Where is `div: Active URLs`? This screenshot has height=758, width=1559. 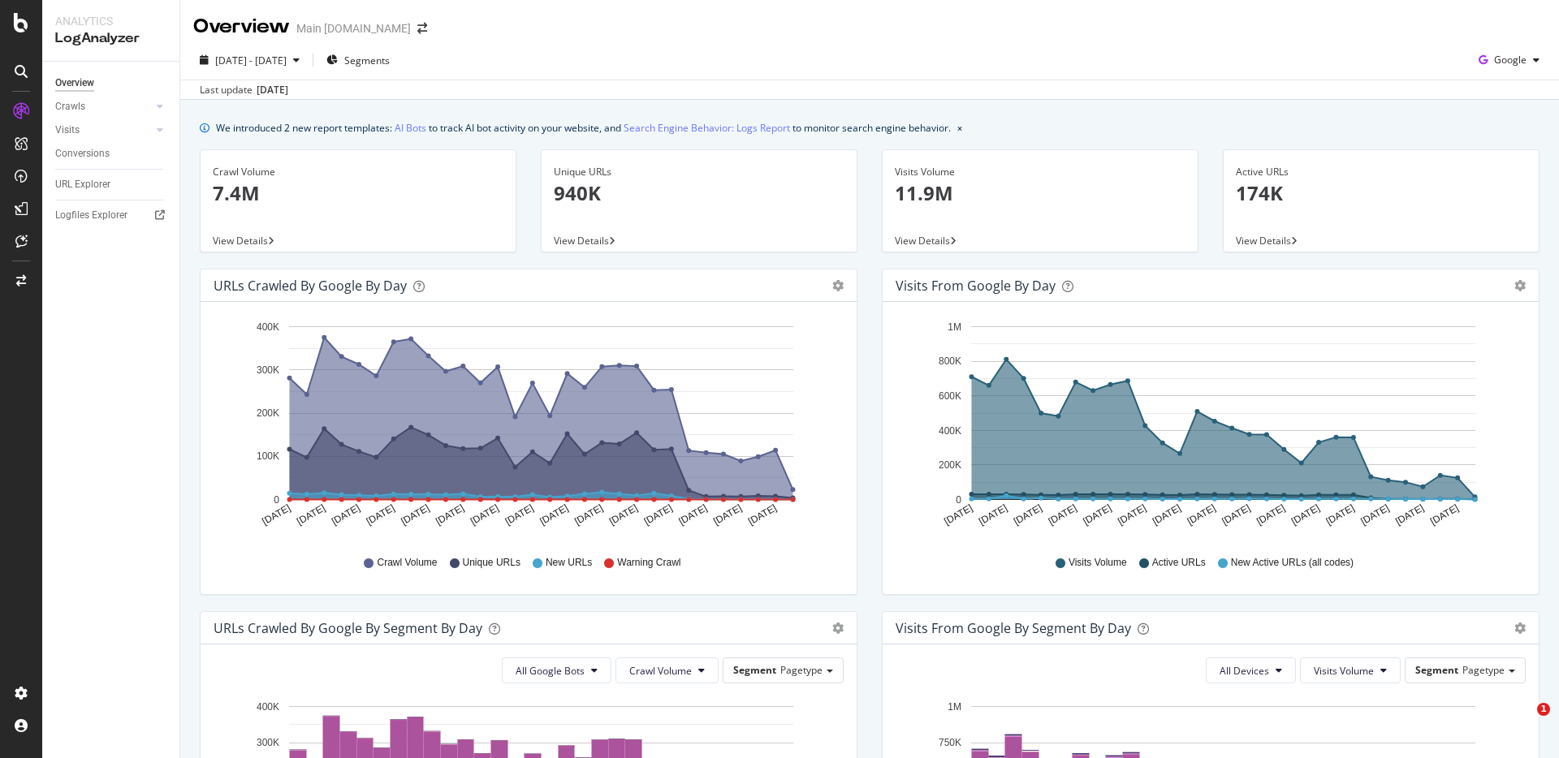
div: Active URLs is located at coordinates (1381, 172).